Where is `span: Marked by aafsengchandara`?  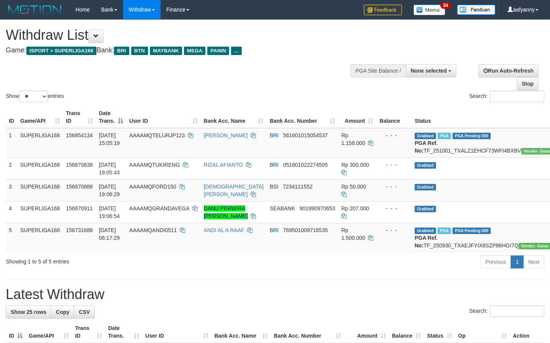
span: Marked by aafsengchandara is located at coordinates (444, 136).